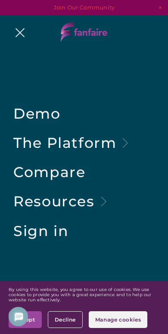 This screenshot has height=334, width=168. I want to click on button: Manage cookies, so click(118, 319).